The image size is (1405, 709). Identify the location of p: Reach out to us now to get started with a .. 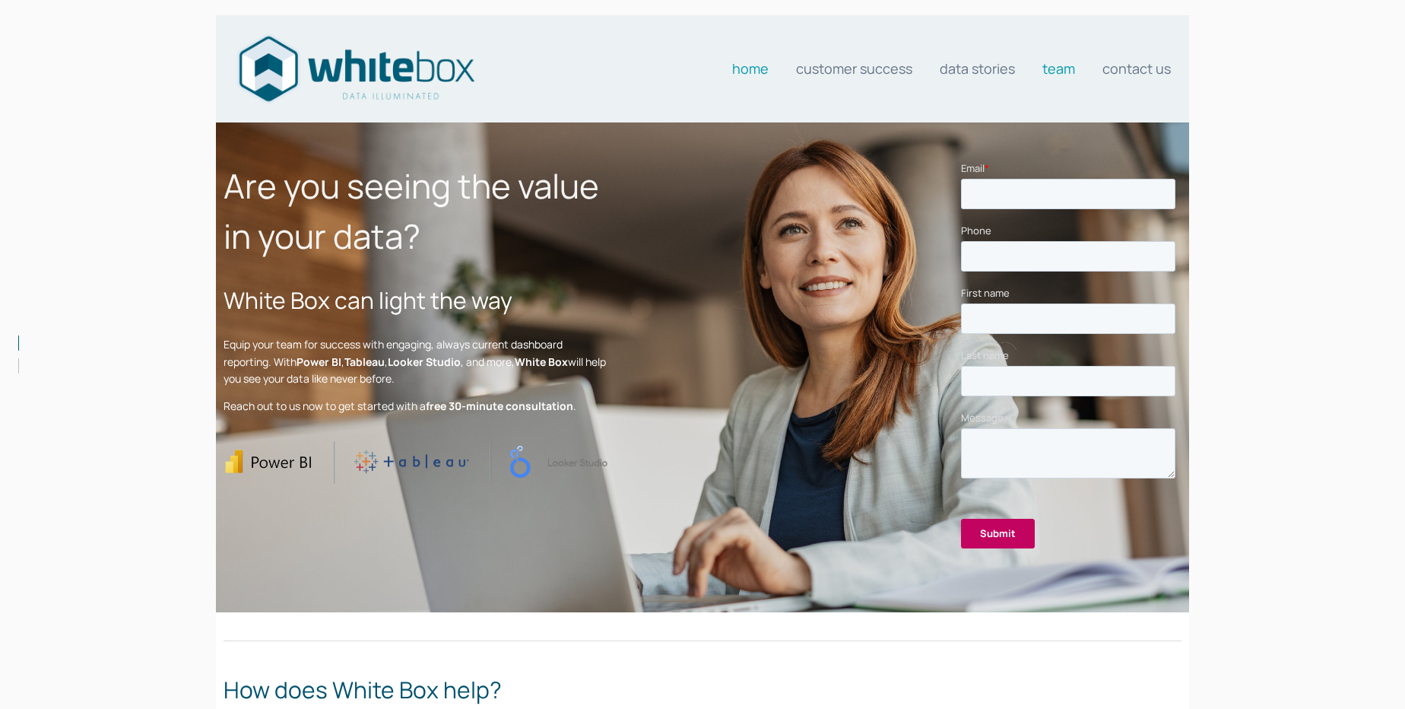
(415, 406).